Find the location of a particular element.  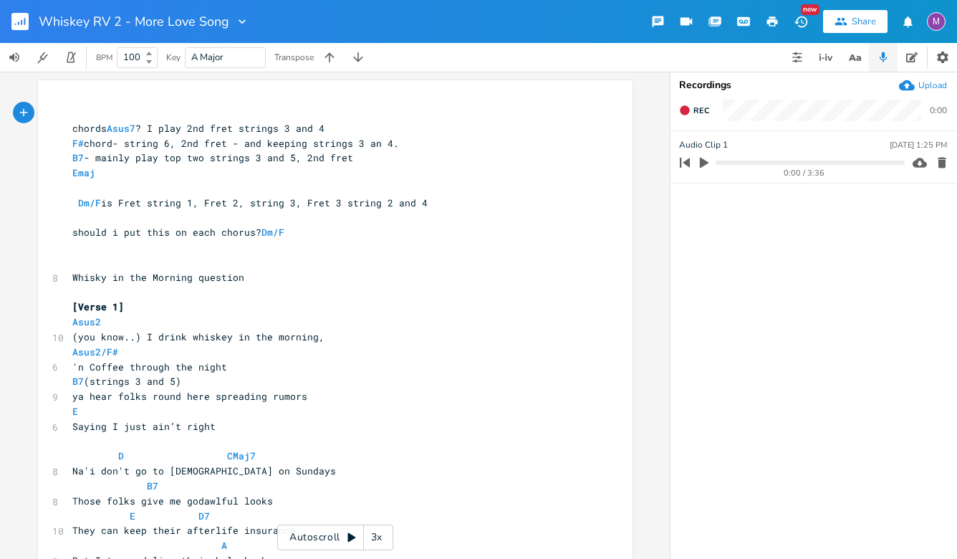

button: Share is located at coordinates (856, 21).